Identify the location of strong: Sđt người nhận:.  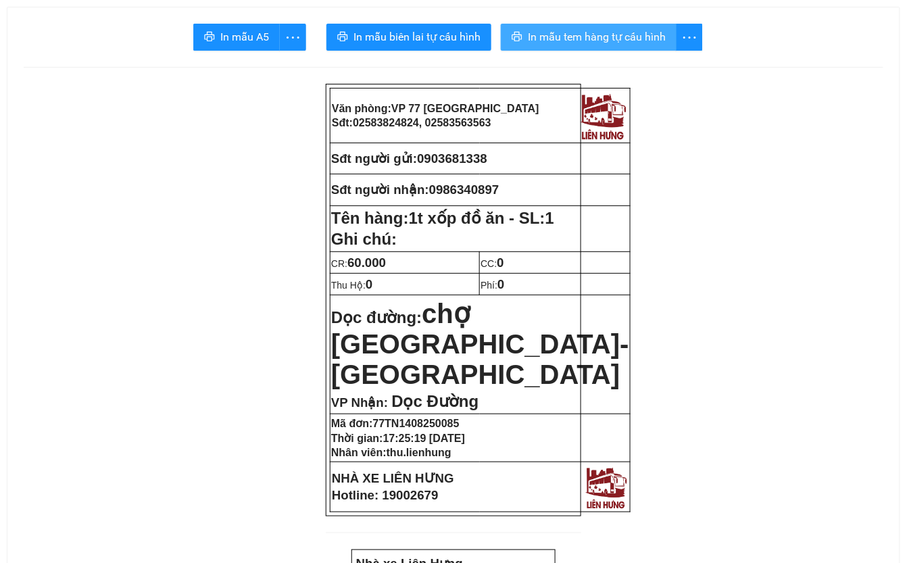
(380, 189).